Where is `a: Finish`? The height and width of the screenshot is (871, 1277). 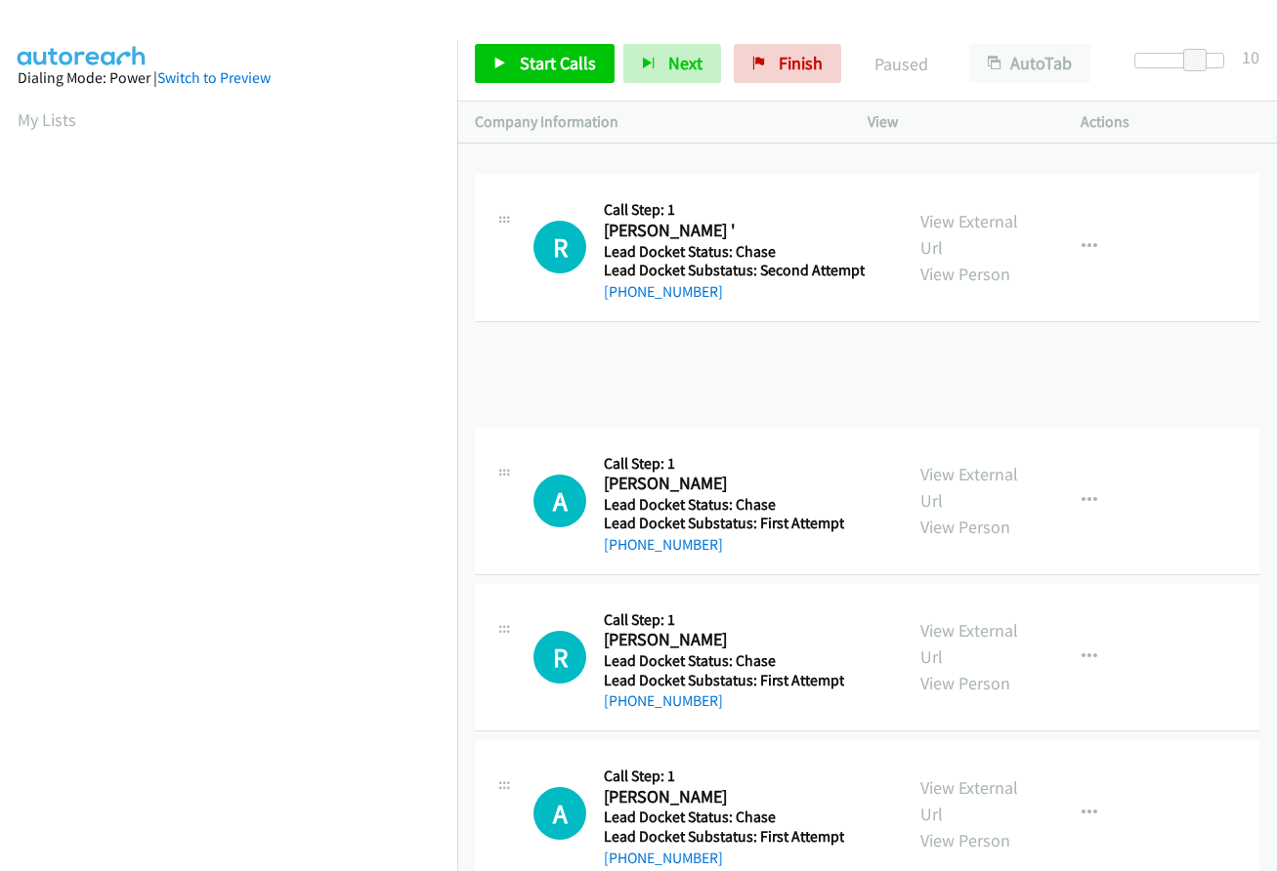
a: Finish is located at coordinates (787, 63).